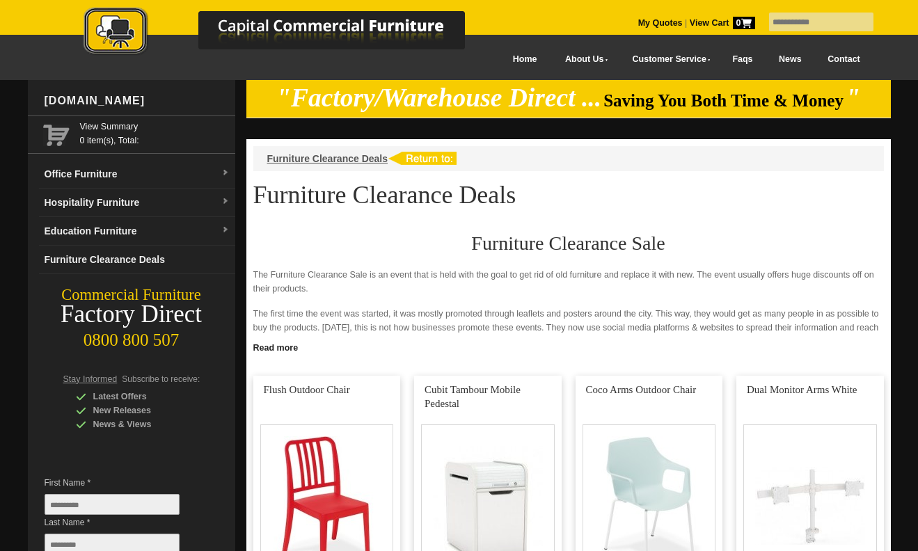 This screenshot has height=551, width=918. Describe the element at coordinates (112, 504) in the screenshot. I see `input: First Name *` at that location.